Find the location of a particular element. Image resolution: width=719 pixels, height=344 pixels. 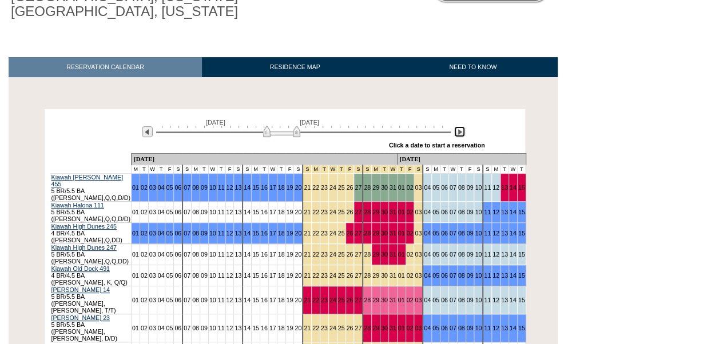

a: 18 is located at coordinates (282, 188).